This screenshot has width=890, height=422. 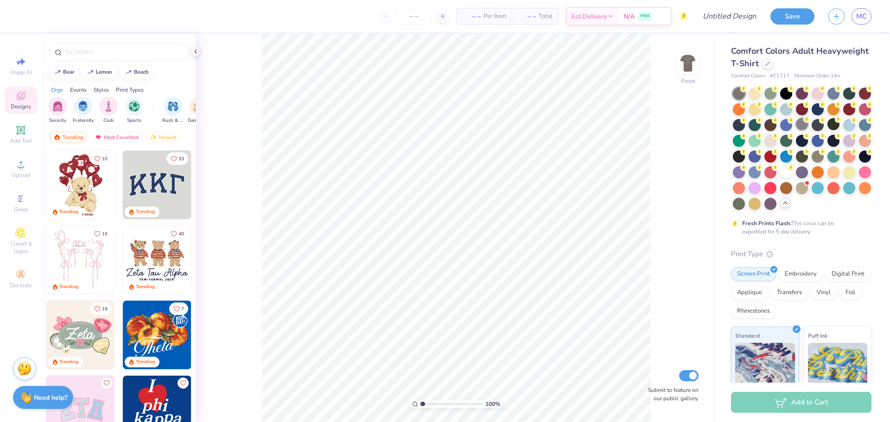 I want to click on div: Orgs, so click(x=57, y=90).